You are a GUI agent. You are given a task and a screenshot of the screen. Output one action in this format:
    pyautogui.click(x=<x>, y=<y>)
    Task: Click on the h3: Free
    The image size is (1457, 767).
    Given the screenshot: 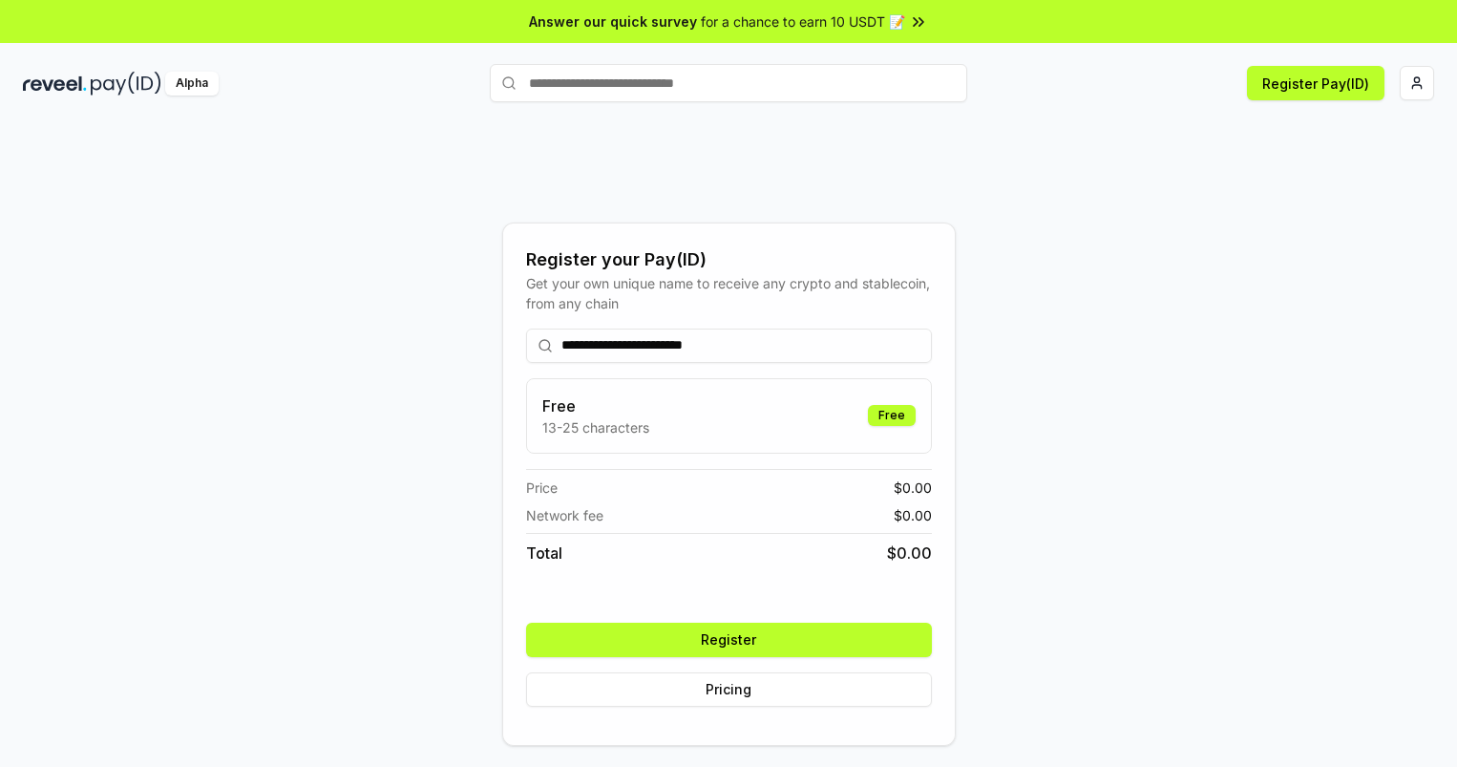 What is the action you would take?
    pyautogui.click(x=596, y=406)
    